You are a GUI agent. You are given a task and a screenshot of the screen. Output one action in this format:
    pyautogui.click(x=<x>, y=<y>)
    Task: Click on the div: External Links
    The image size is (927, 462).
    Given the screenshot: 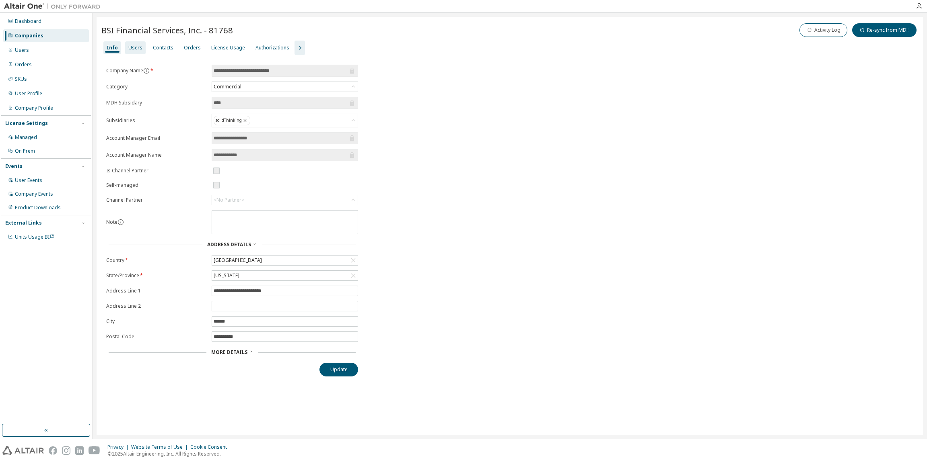 What is the action you would take?
    pyautogui.click(x=23, y=223)
    